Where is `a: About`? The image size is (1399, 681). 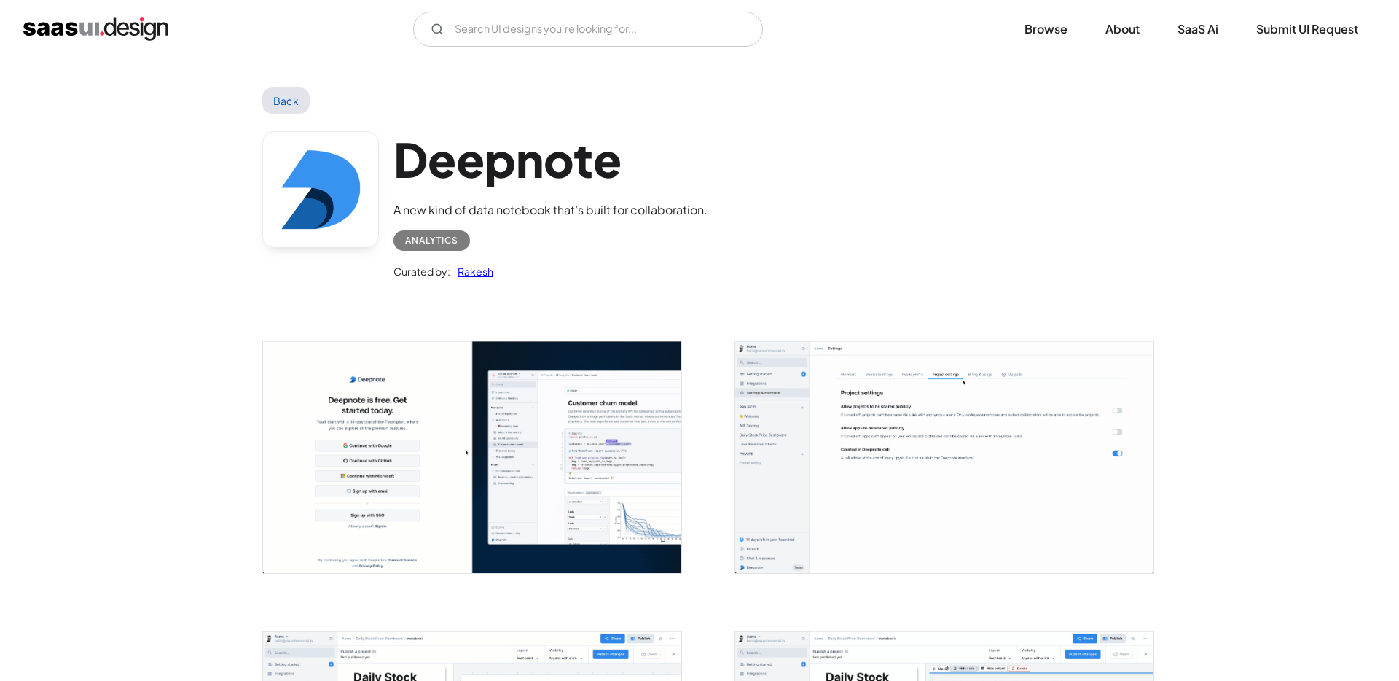
a: About is located at coordinates (1122, 29).